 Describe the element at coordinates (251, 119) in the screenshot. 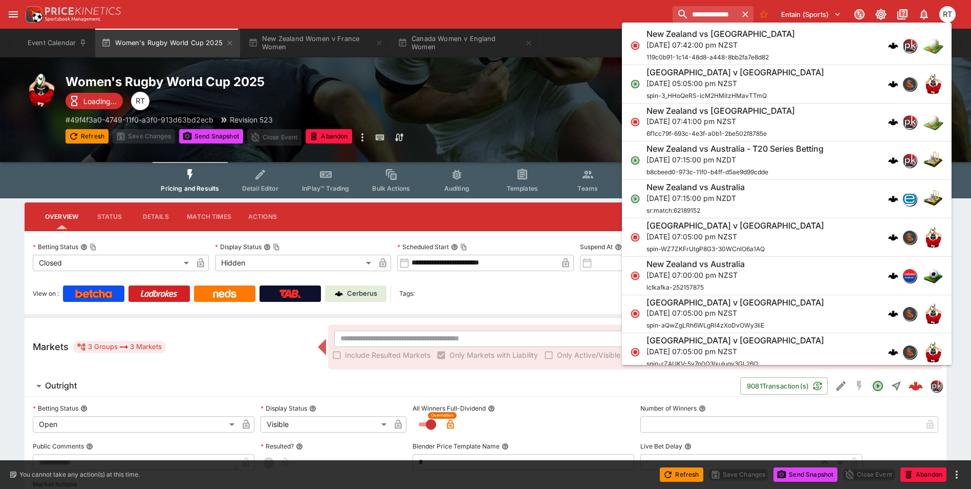

I see `p: Revision 523` at that location.